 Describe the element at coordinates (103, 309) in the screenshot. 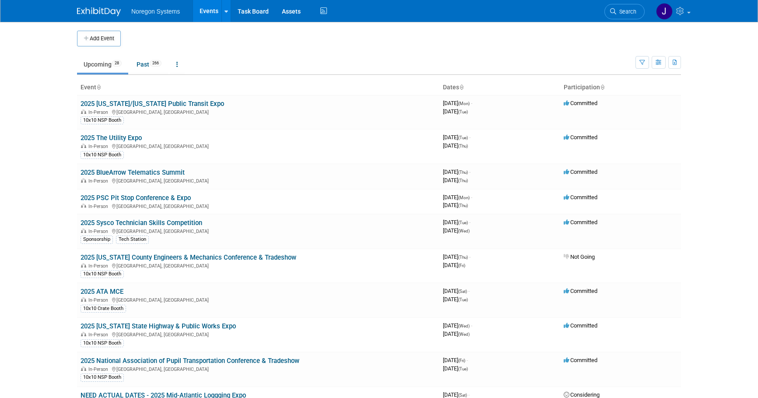

I see `div: 10x10 Crate Booth` at that location.